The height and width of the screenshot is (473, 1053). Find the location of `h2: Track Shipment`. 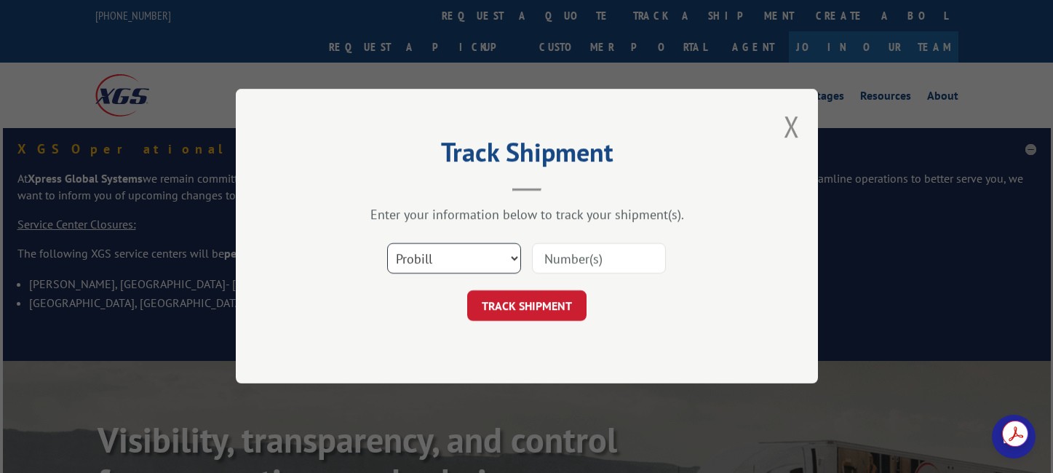

h2: Track Shipment is located at coordinates (527, 156).